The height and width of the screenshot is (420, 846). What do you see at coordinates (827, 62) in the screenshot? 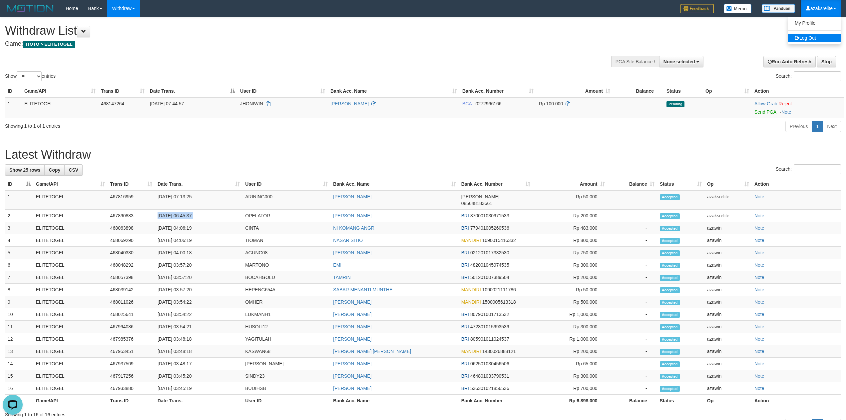
I see `a: Stop` at bounding box center [827, 62].